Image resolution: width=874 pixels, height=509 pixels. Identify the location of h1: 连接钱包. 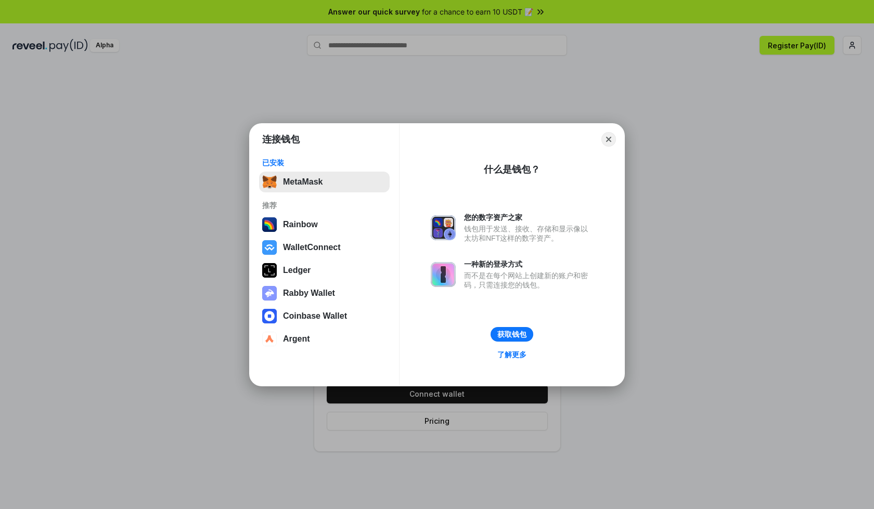
(281, 139).